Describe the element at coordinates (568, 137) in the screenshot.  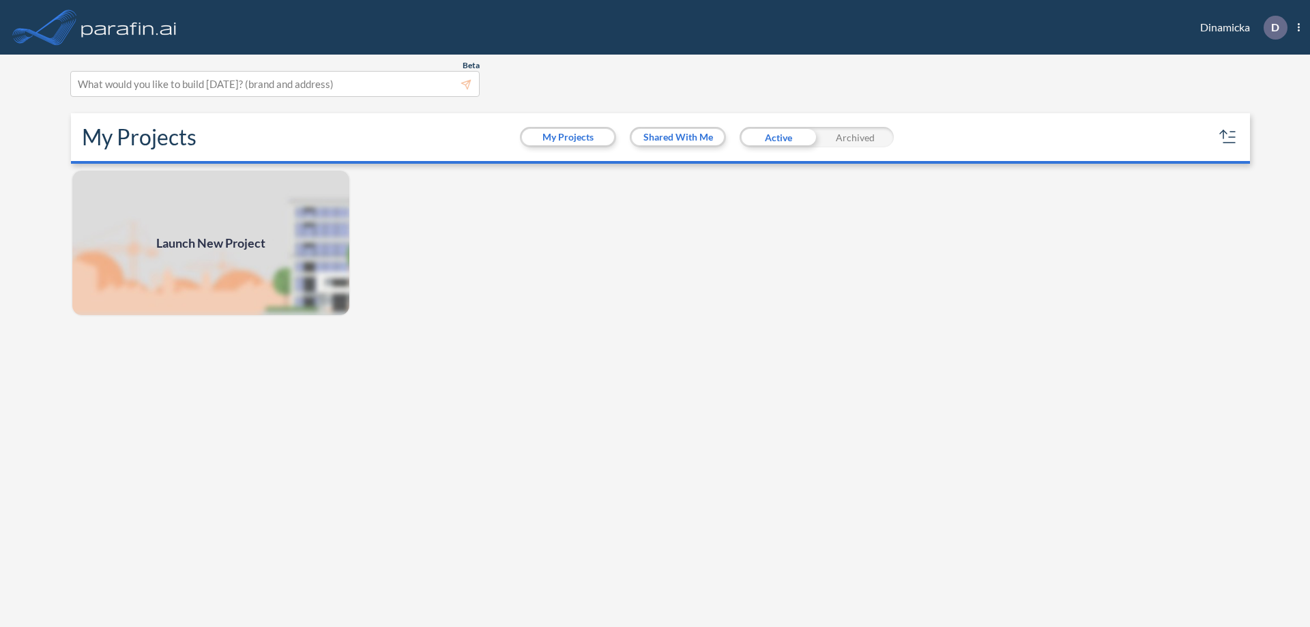
I see `button: My Projects` at that location.